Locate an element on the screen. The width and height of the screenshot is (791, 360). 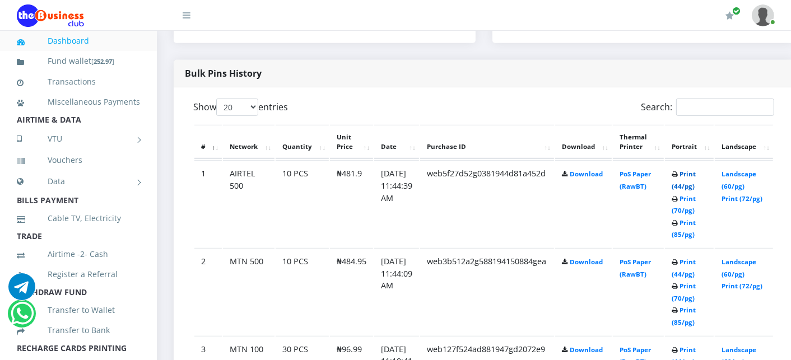
td: MTN 500 is located at coordinates (249, 291).